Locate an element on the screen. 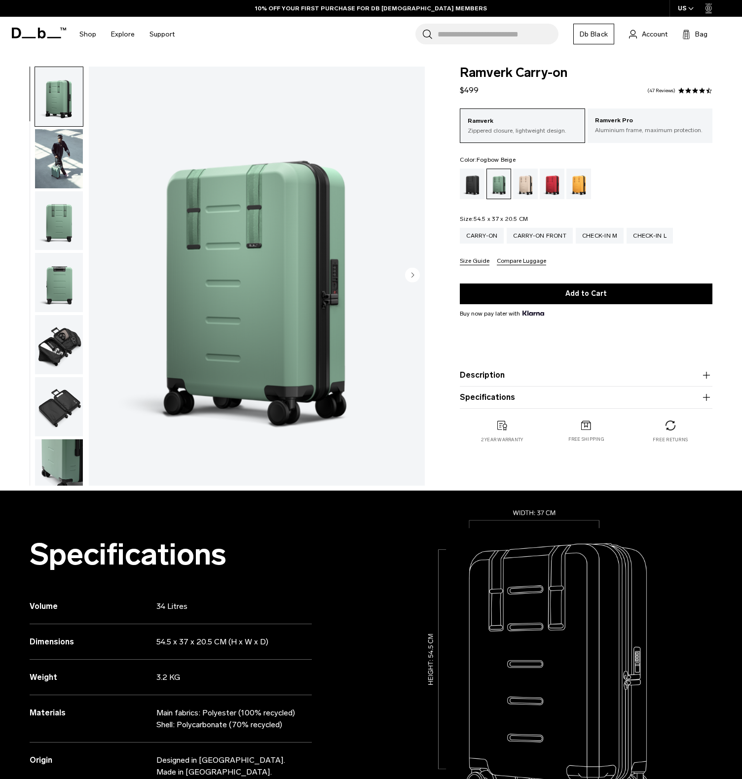 Image resolution: width=742 pixels, height=779 pixels. button: Next slide is located at coordinates (412, 276).